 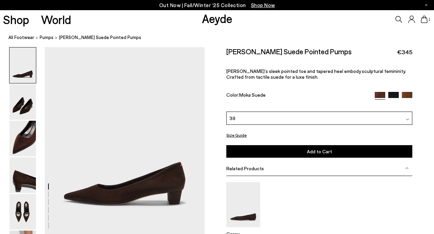 What do you see at coordinates (319, 151) in the screenshot?
I see `button: Add to Cart` at bounding box center [319, 151].